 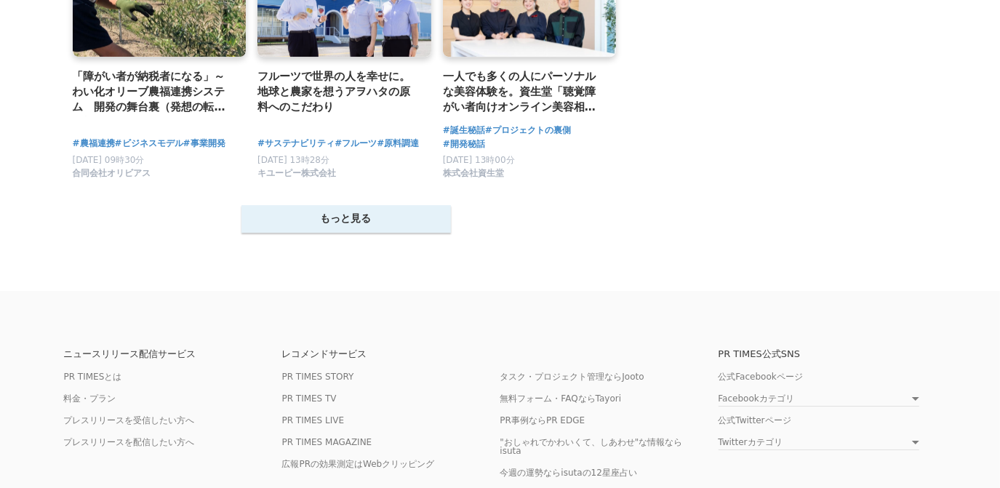 What do you see at coordinates (543, 421) in the screenshot?
I see `a: PR事例ならPR EDGE` at bounding box center [543, 421].